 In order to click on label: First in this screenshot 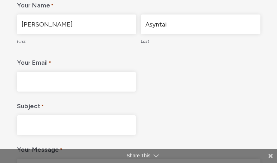, I will do `click(77, 41)`.